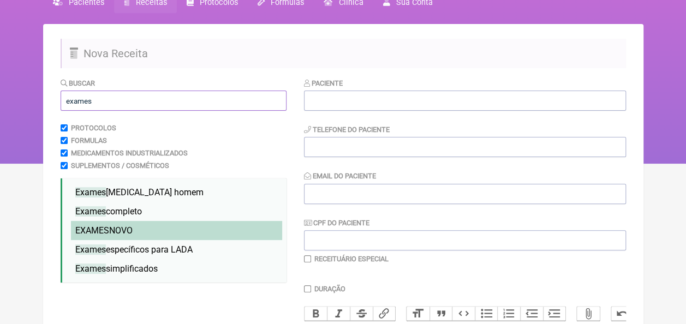 This screenshot has height=324, width=686. I want to click on button: Code, so click(463, 314).